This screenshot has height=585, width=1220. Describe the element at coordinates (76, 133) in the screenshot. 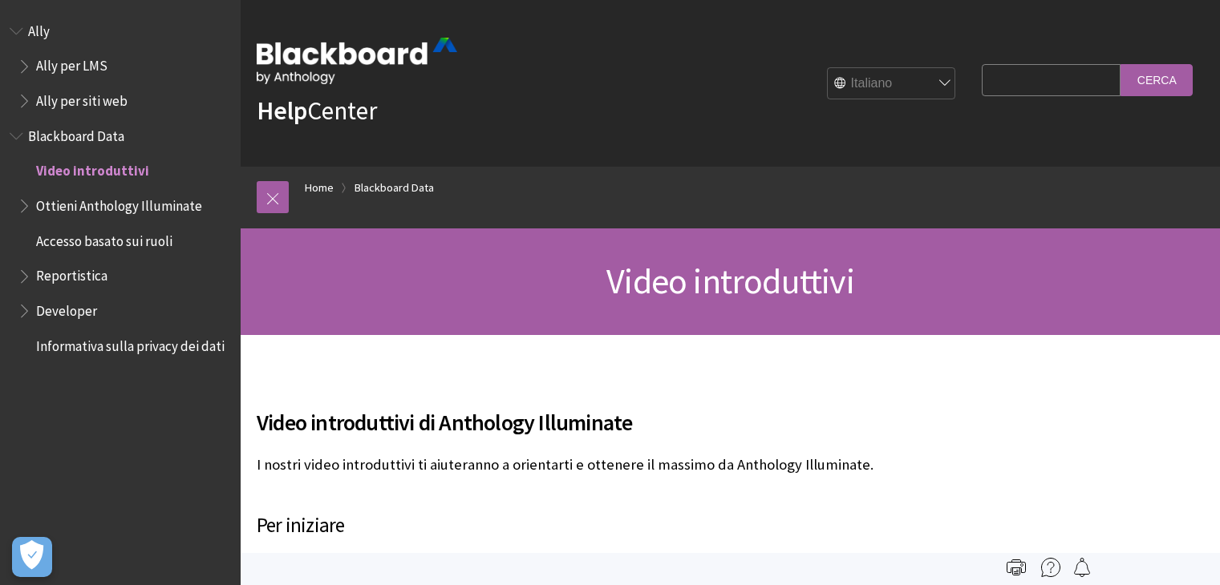

I see `span: Blackboard Data` at that location.